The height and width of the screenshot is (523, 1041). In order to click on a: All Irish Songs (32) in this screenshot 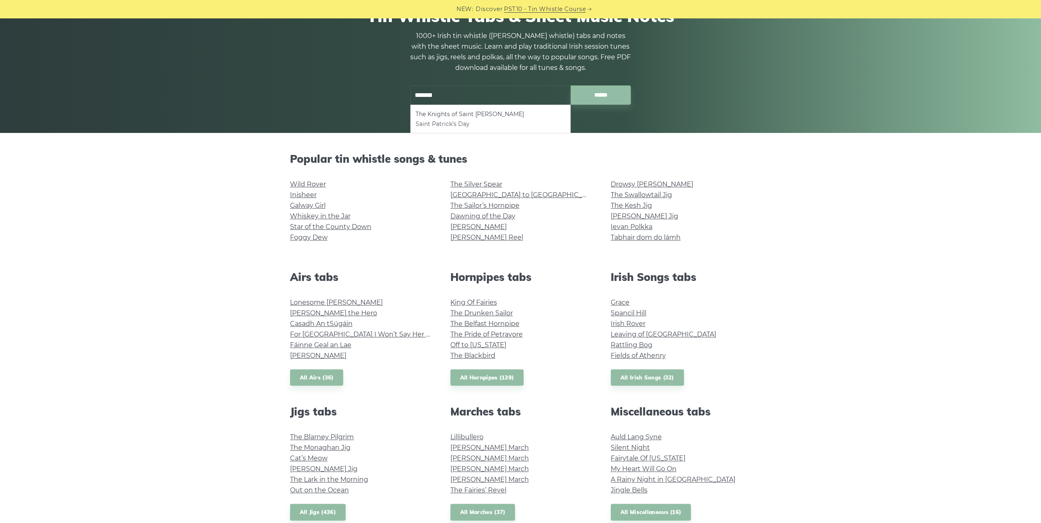, I will do `click(647, 378)`.